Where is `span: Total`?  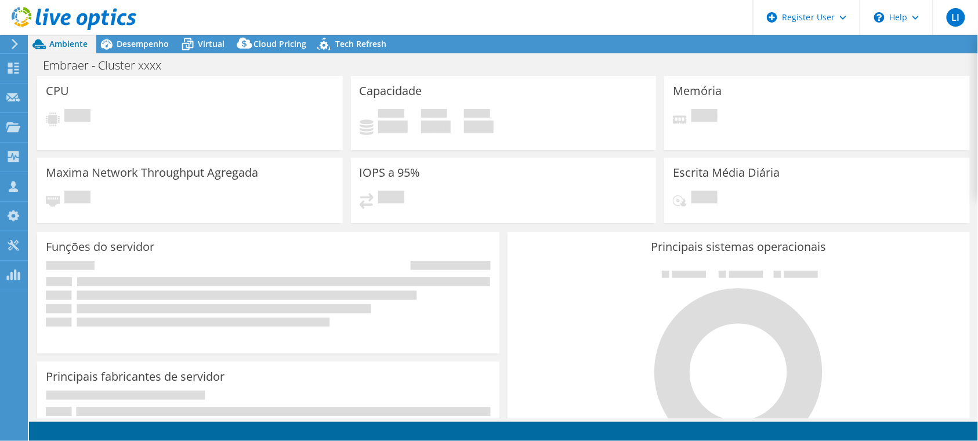
span: Total is located at coordinates (477, 115).